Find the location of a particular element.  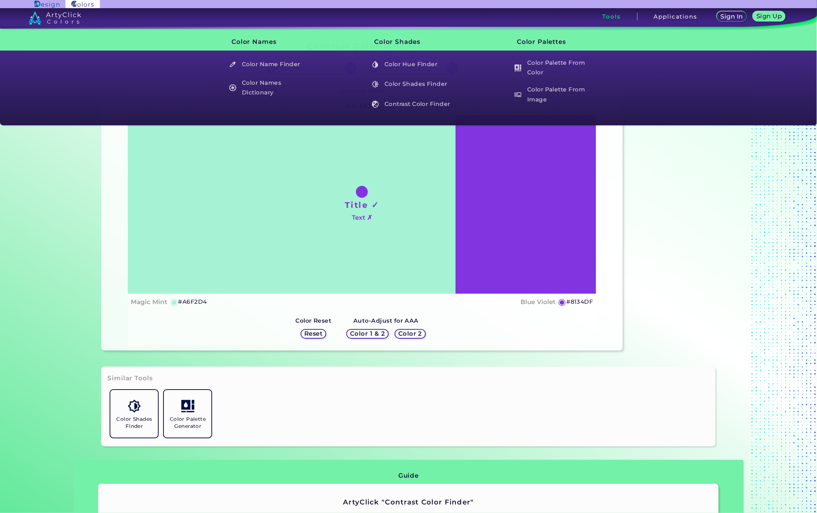

img: icon_color_contrast_white.svg is located at coordinates (375, 104).